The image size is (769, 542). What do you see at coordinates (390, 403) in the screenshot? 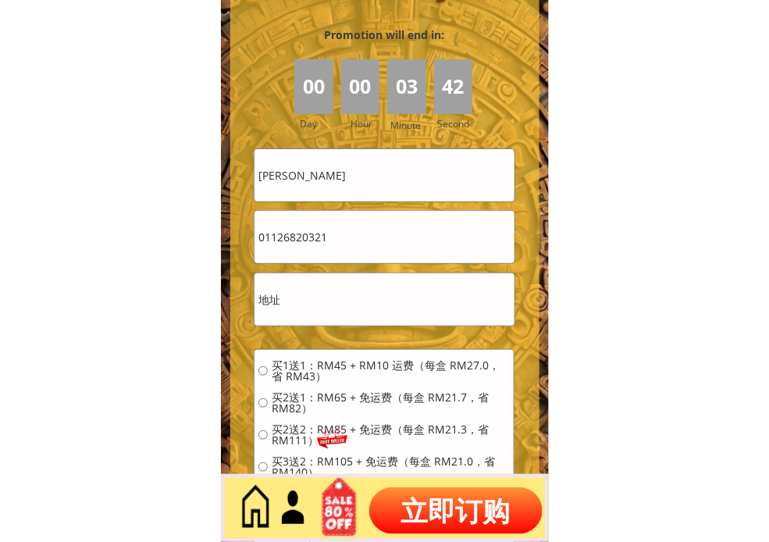
I see `span: 买2送1：RM65 + 免运费（每盒 RM21.7，省 RM82）` at bounding box center [390, 403].